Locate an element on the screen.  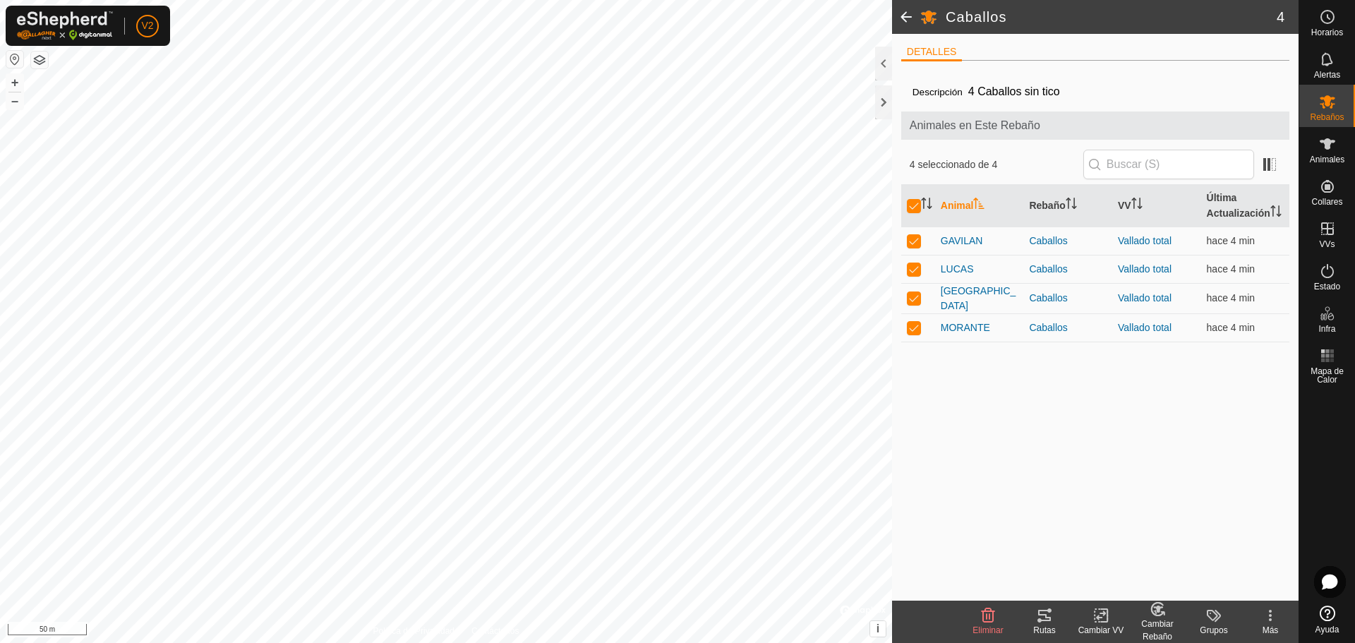
div: Cambiar VV is located at coordinates (1101, 630).